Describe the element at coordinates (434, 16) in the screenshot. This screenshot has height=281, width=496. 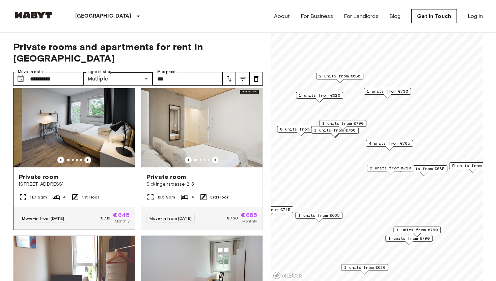
I see `a: Get in Touch` at that location.